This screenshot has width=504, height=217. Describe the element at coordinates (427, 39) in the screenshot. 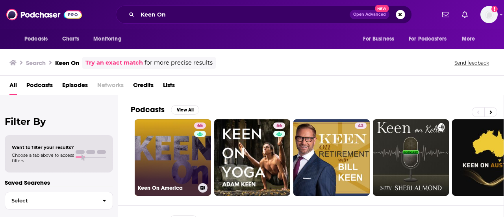

I see `span: For Podcasters` at that location.